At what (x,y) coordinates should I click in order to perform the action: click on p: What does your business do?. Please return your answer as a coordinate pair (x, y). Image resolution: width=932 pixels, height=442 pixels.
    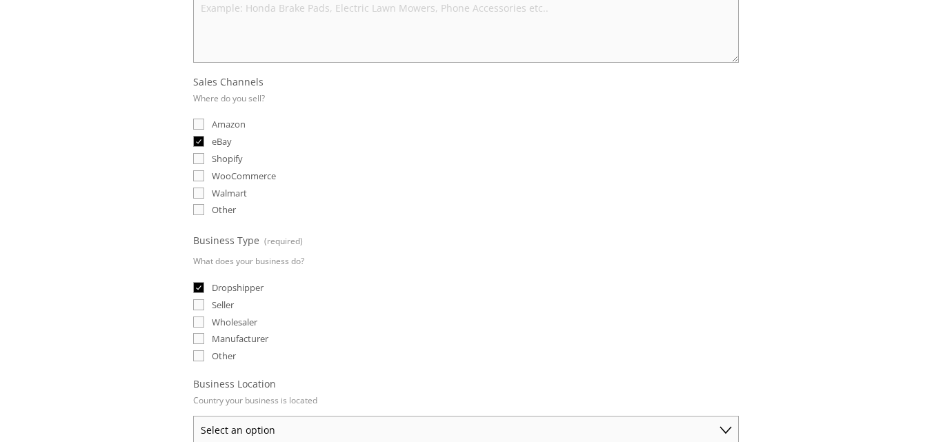
    Looking at the image, I should click on (248, 261).